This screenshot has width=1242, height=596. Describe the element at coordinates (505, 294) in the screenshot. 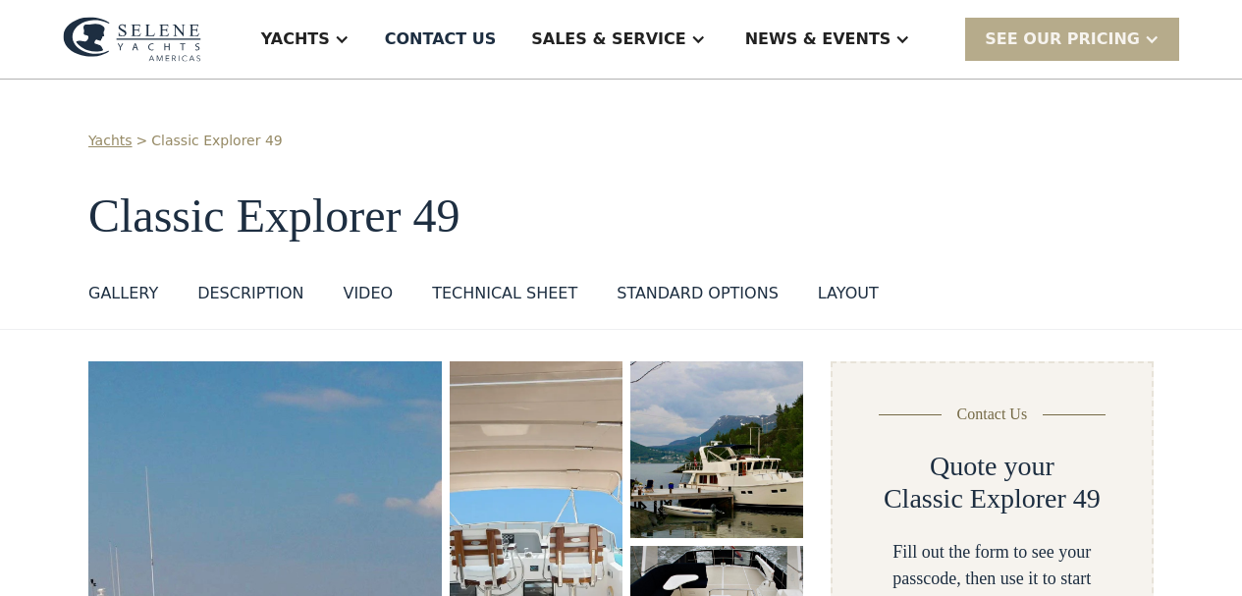

I see `div: Technical sheet` at that location.